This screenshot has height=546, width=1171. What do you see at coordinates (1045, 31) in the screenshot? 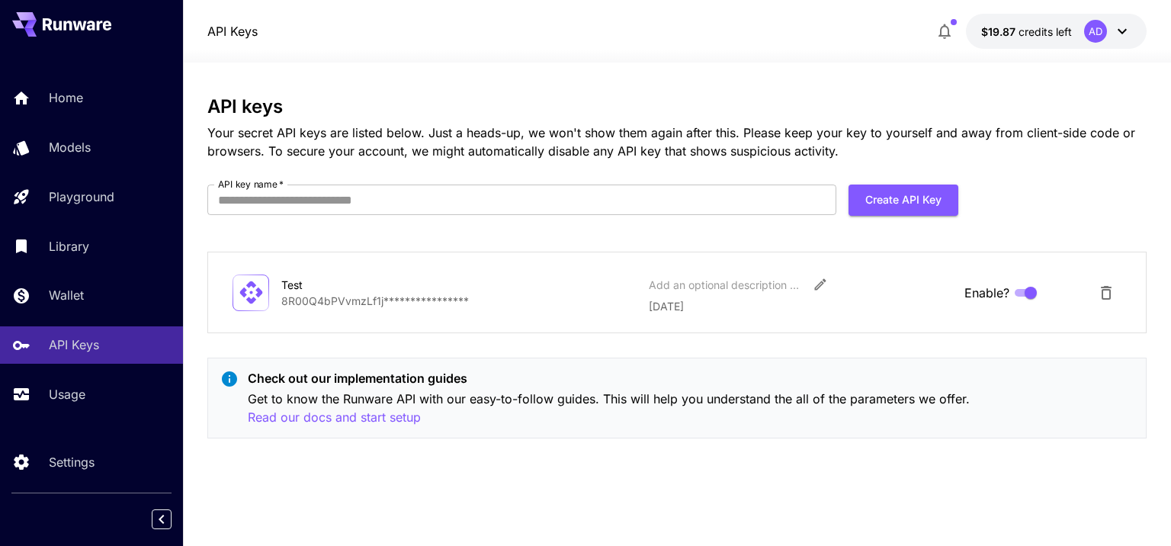
I see `span: credits left` at bounding box center [1045, 31].